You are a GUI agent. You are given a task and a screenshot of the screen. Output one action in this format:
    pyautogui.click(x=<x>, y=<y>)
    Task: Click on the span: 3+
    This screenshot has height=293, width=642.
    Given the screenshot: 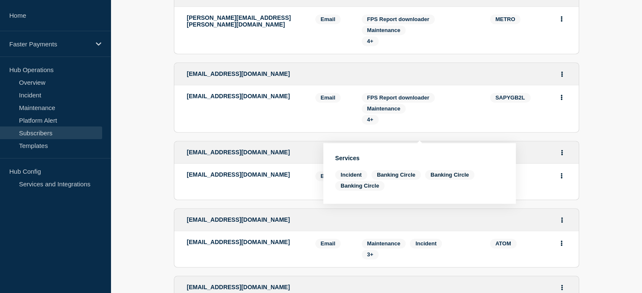 What is the action you would take?
    pyautogui.click(x=370, y=254)
    